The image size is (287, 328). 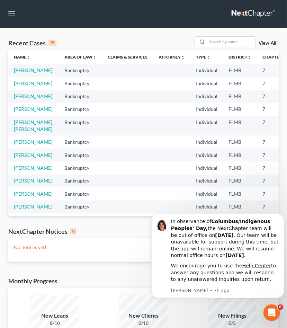 I want to click on a: Attorneyunfold_more, so click(x=172, y=57).